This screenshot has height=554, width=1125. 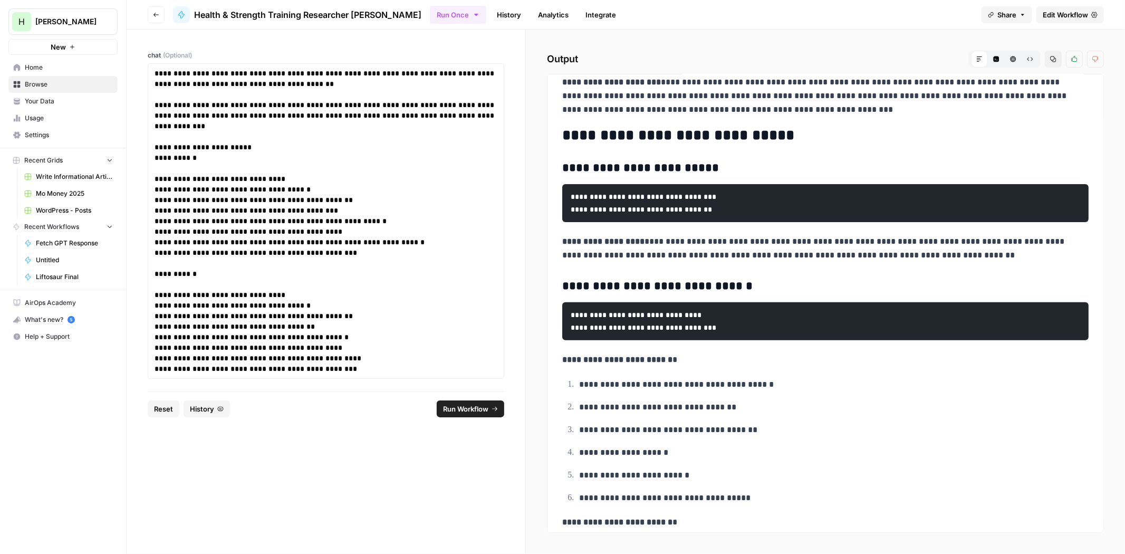 I want to click on span: Browse, so click(x=69, y=84).